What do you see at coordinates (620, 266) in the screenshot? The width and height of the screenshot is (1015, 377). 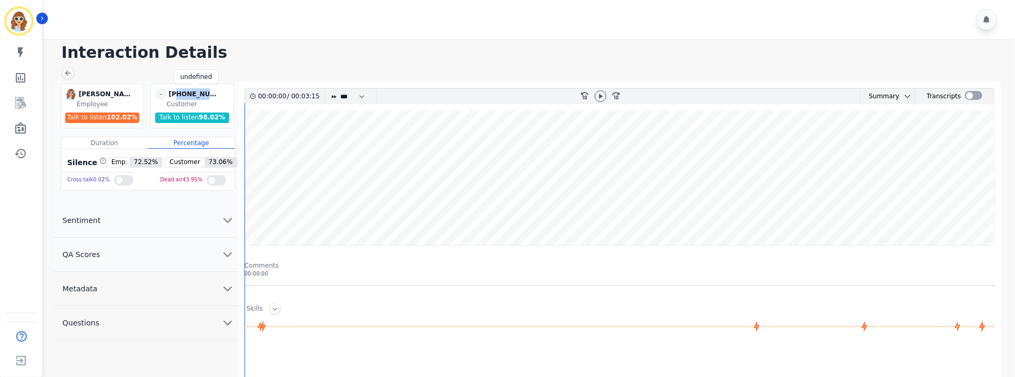 I see `div: Comments` at bounding box center [620, 266].